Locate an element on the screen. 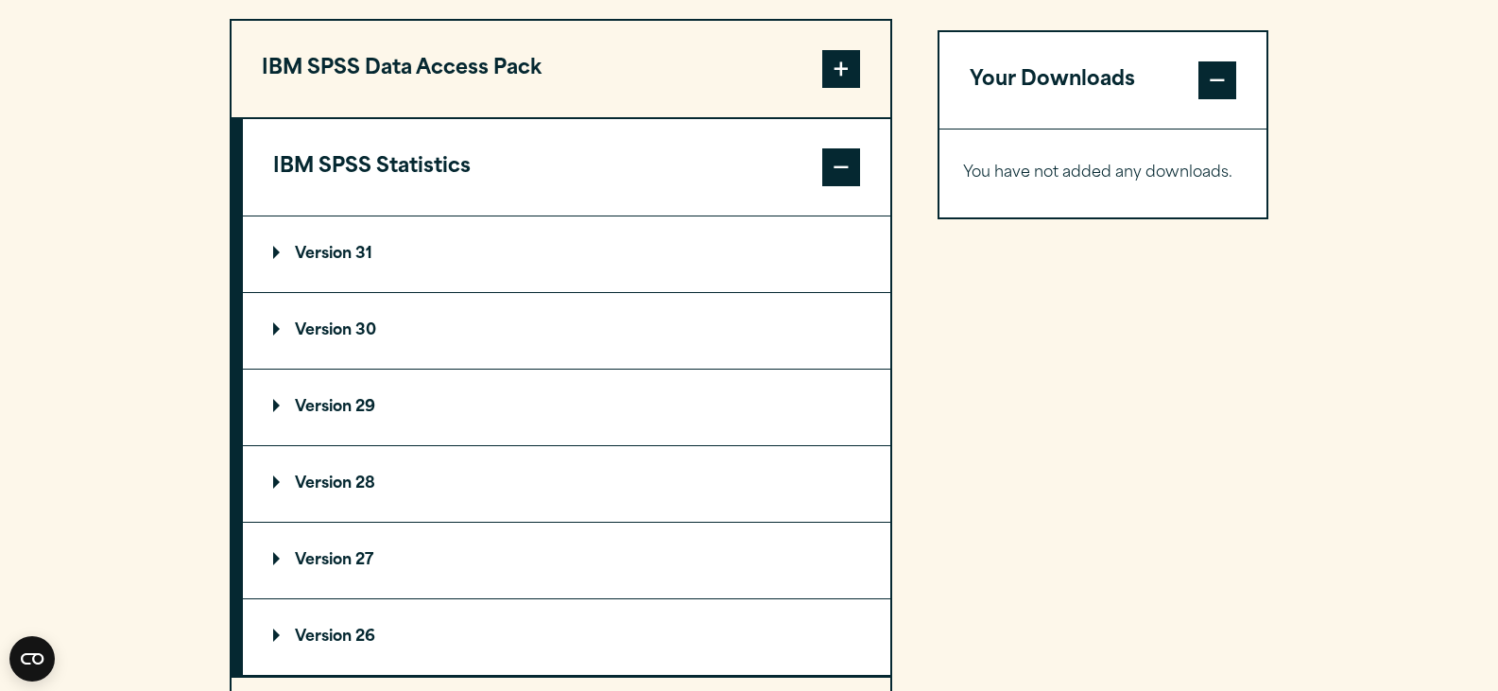  summary: Version 28 is located at coordinates (566, 484).